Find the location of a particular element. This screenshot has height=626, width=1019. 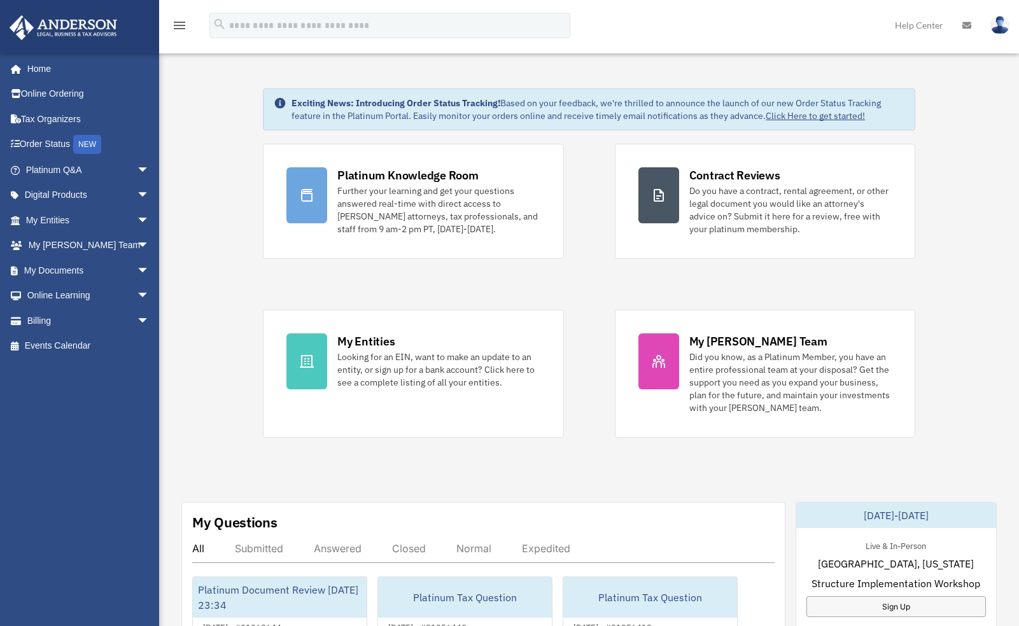

div: All is located at coordinates (198, 548).